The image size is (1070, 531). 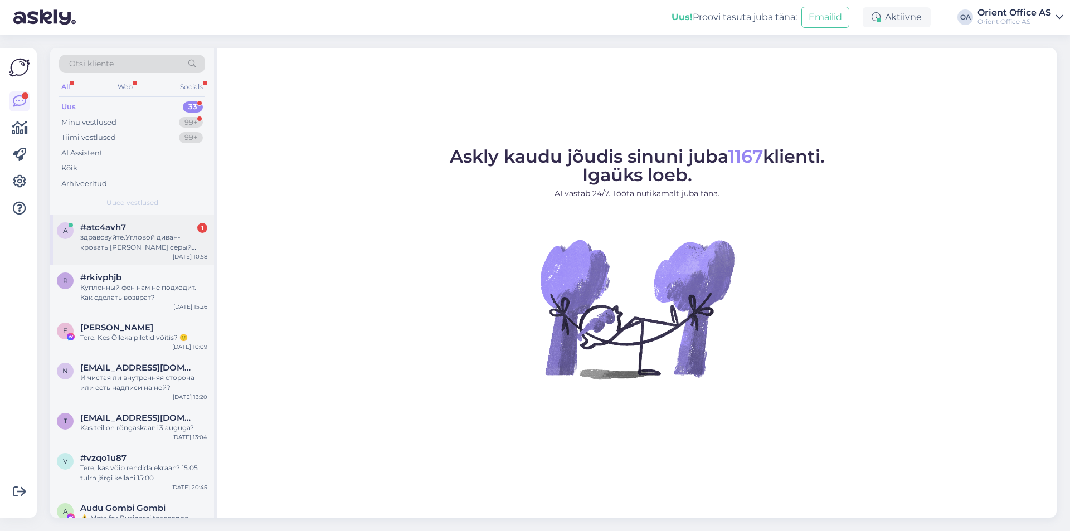 What do you see at coordinates (103, 227) in the screenshot?
I see `span: #atc4avh7` at bounding box center [103, 227].